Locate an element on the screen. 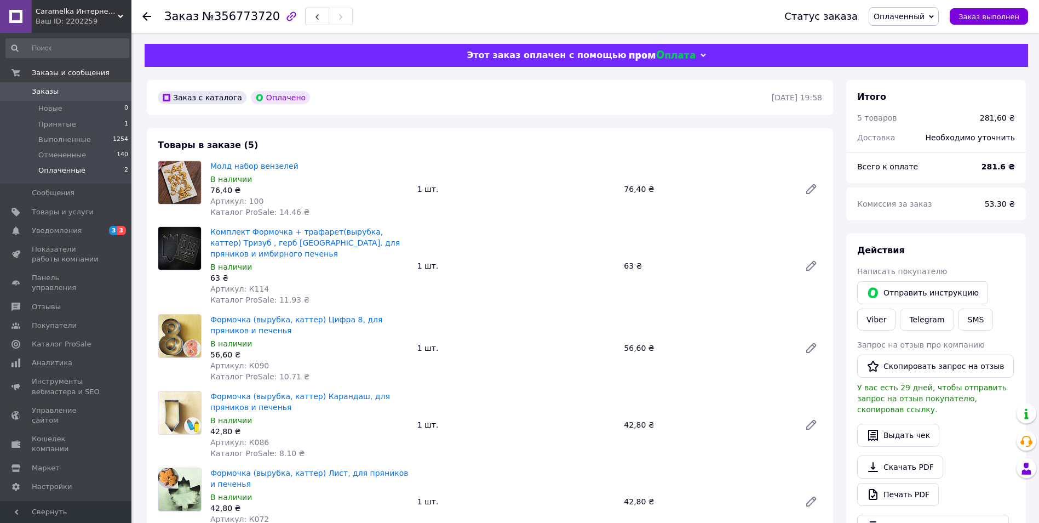 The height and width of the screenshot is (523, 1039). span: Заказы is located at coordinates (45, 91).